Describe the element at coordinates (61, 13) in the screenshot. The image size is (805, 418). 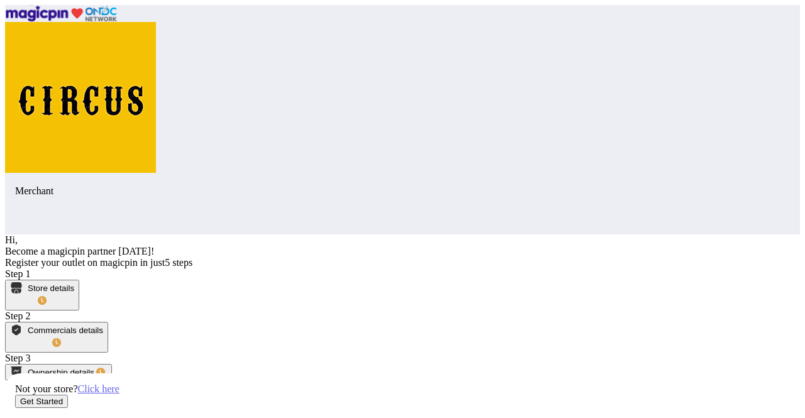
I see `img: ondc-logo-new-small.8a59708e.svg` at that location.